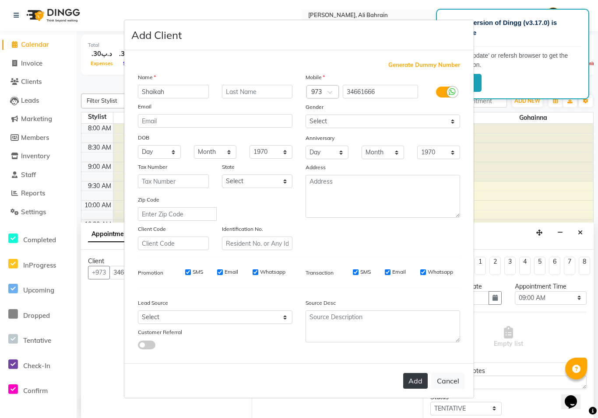  What do you see at coordinates (320, 138) in the screenshot?
I see `label: Anniversary` at bounding box center [320, 138].